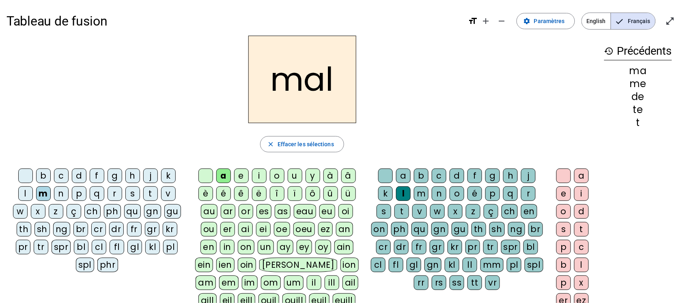  What do you see at coordinates (229, 283) in the screenshot?
I see `div: em` at bounding box center [229, 283].